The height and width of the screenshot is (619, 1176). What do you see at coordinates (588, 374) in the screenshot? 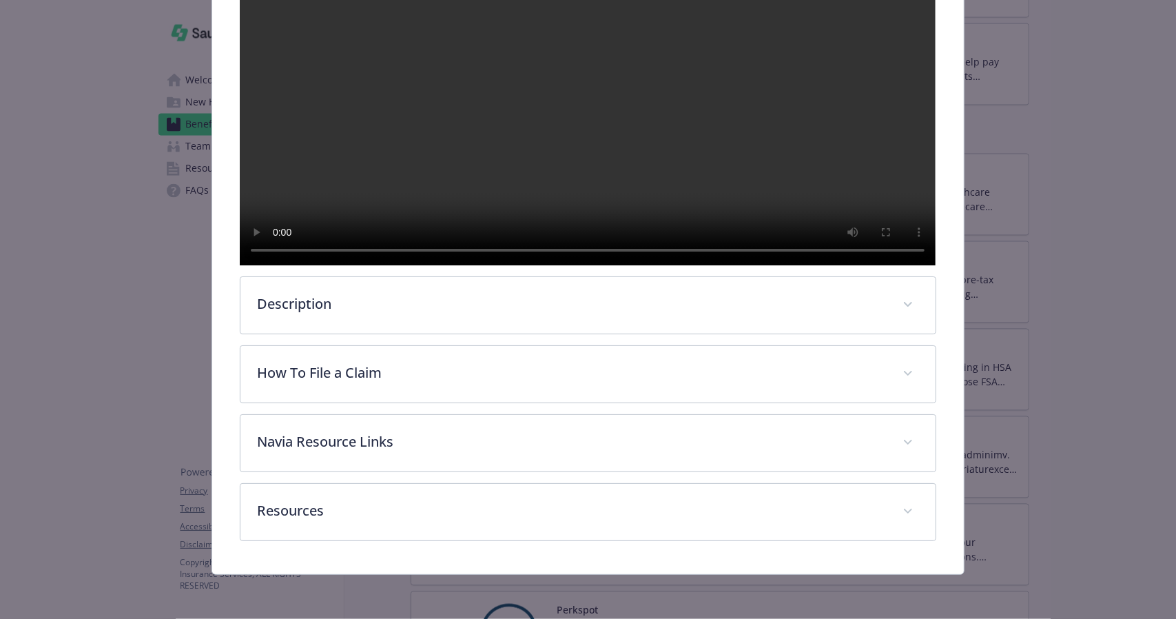
I see `div: How To File a Claim` at bounding box center [588, 374].